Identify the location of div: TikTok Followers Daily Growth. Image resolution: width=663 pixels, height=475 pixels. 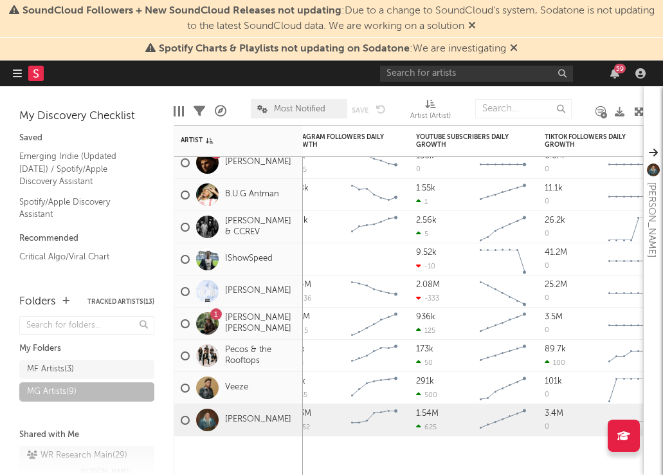
(593, 141).